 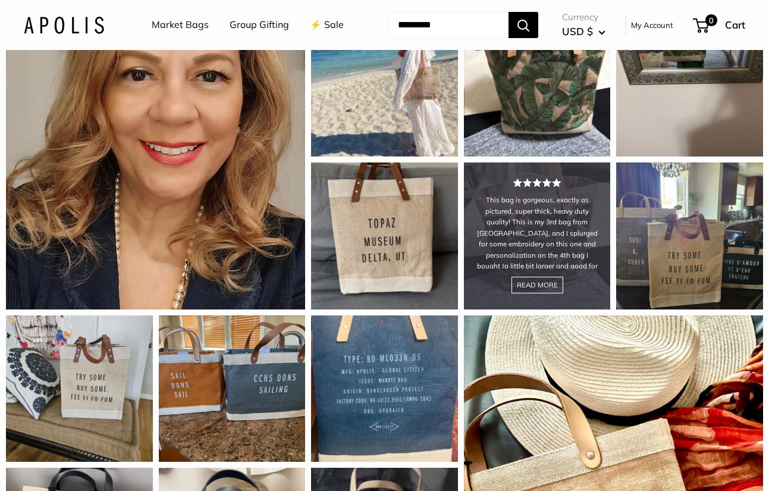 I want to click on img: Apolis, so click(x=64, y=24).